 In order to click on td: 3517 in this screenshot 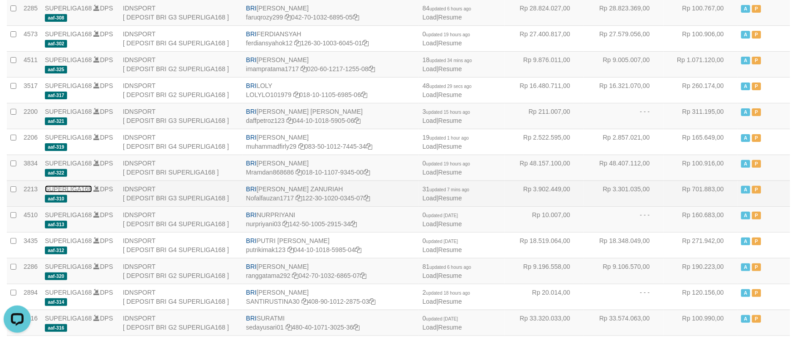, I will do `click(30, 90)`.